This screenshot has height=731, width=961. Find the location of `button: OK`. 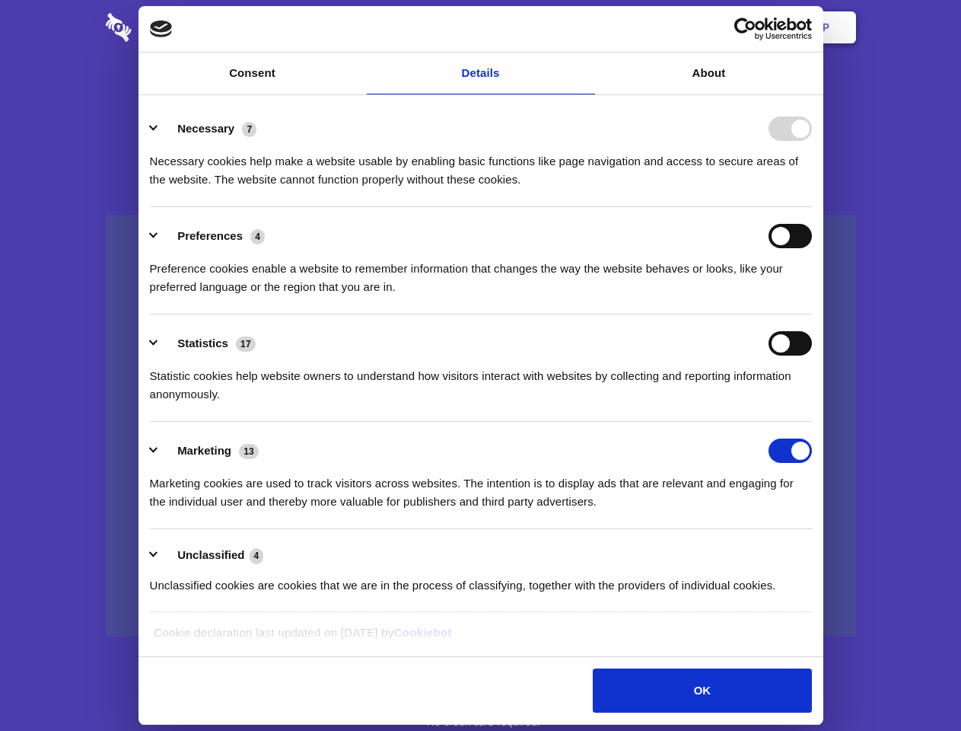

button: OK is located at coordinates (702, 690).